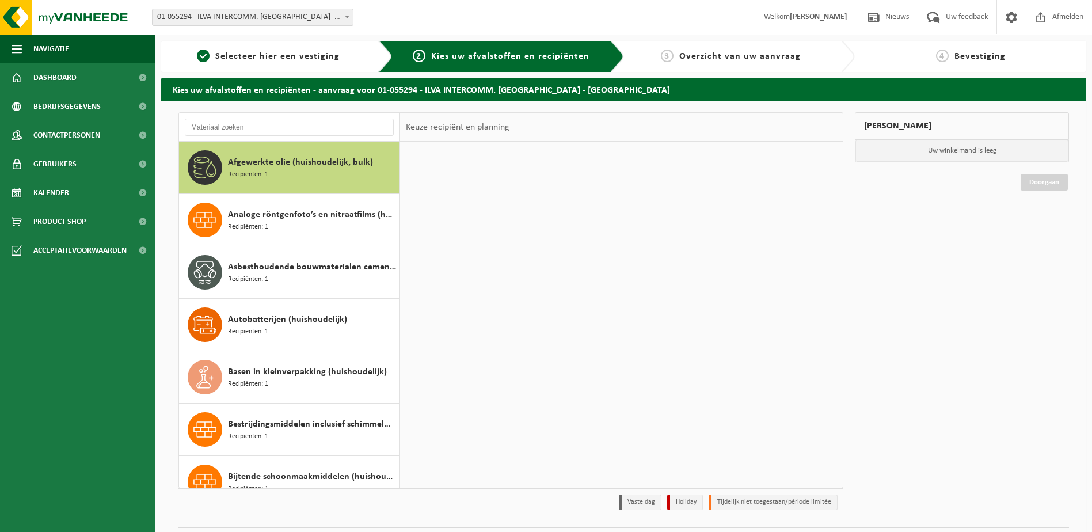 This screenshot has height=532, width=1092. I want to click on span: Selecteer hier een vestiging, so click(277, 56).